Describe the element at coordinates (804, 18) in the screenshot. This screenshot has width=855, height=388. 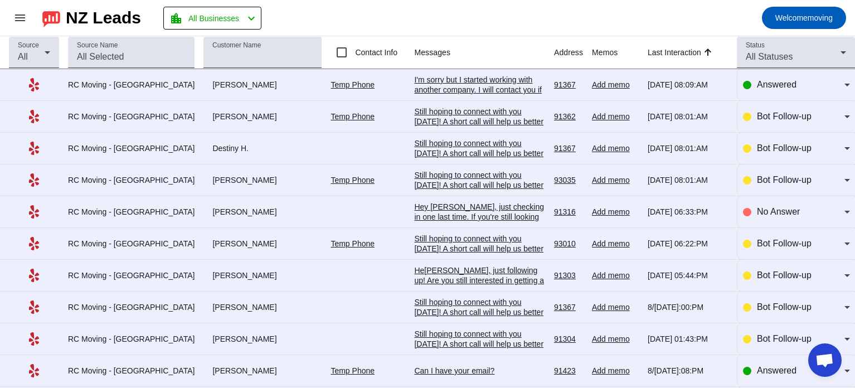
I see `span: moving` at that location.